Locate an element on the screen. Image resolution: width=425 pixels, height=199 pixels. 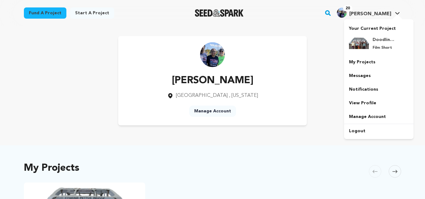
h2: My Projects is located at coordinates (51, 168).